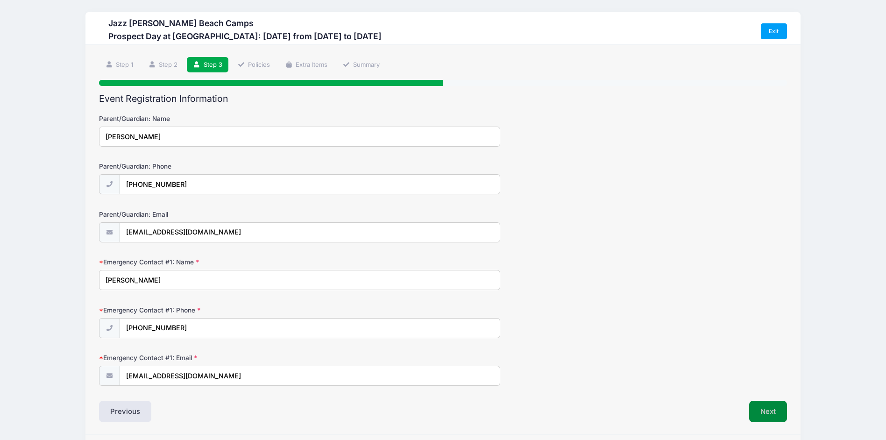  What do you see at coordinates (362, 64) in the screenshot?
I see `a: Summary` at bounding box center [362, 64].